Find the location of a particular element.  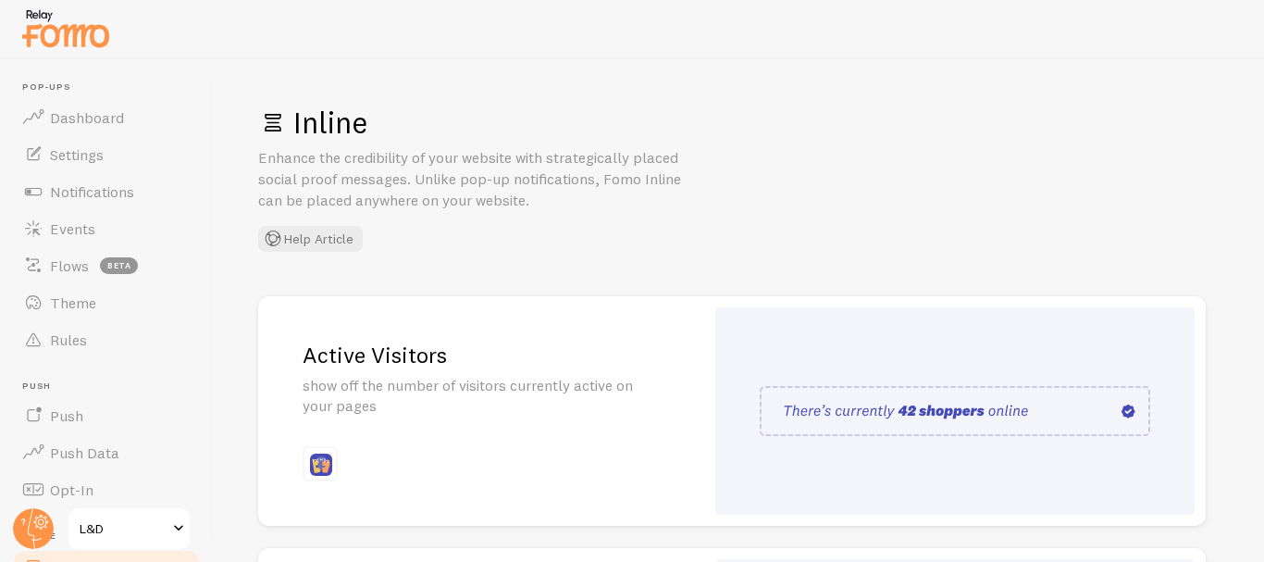

span: Flows is located at coordinates (69, 266).